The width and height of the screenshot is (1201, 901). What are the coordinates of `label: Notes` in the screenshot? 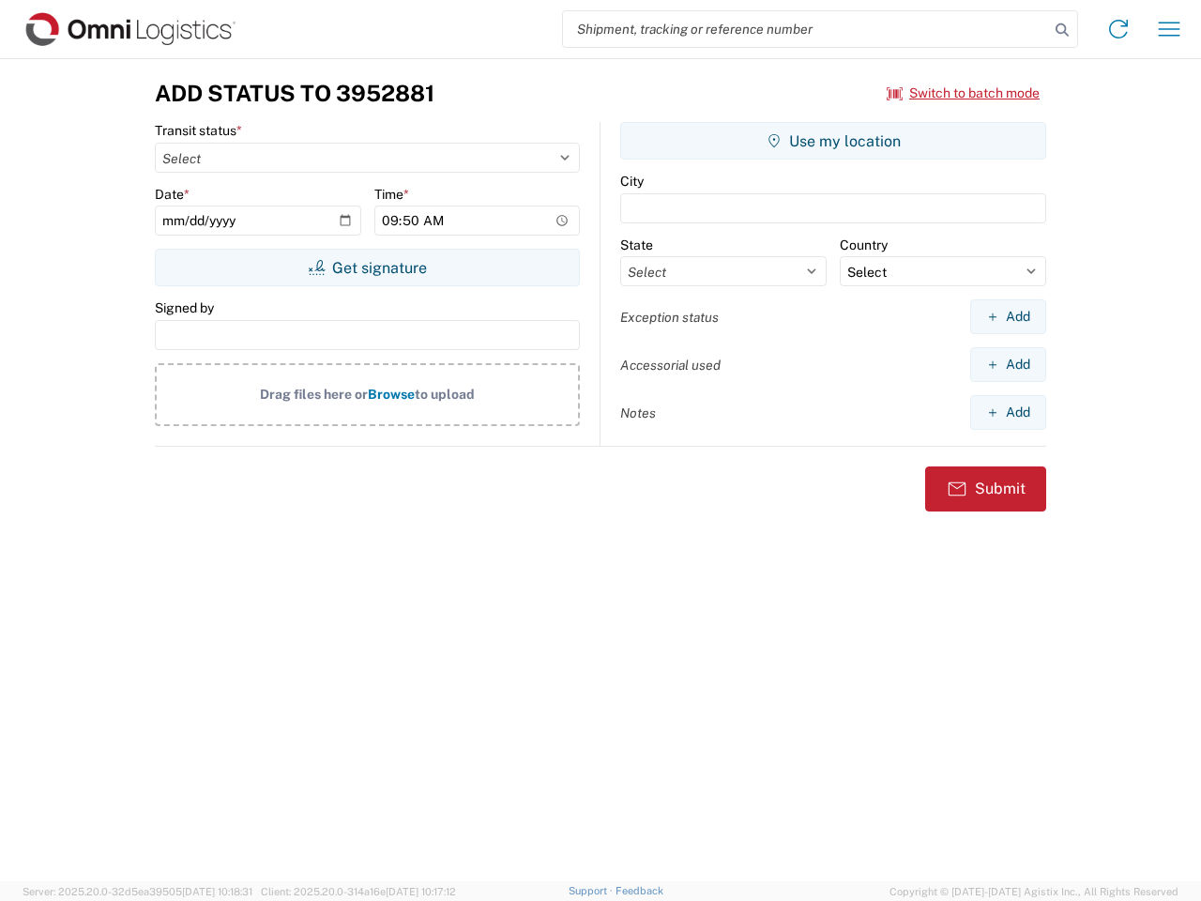 It's located at (638, 413).